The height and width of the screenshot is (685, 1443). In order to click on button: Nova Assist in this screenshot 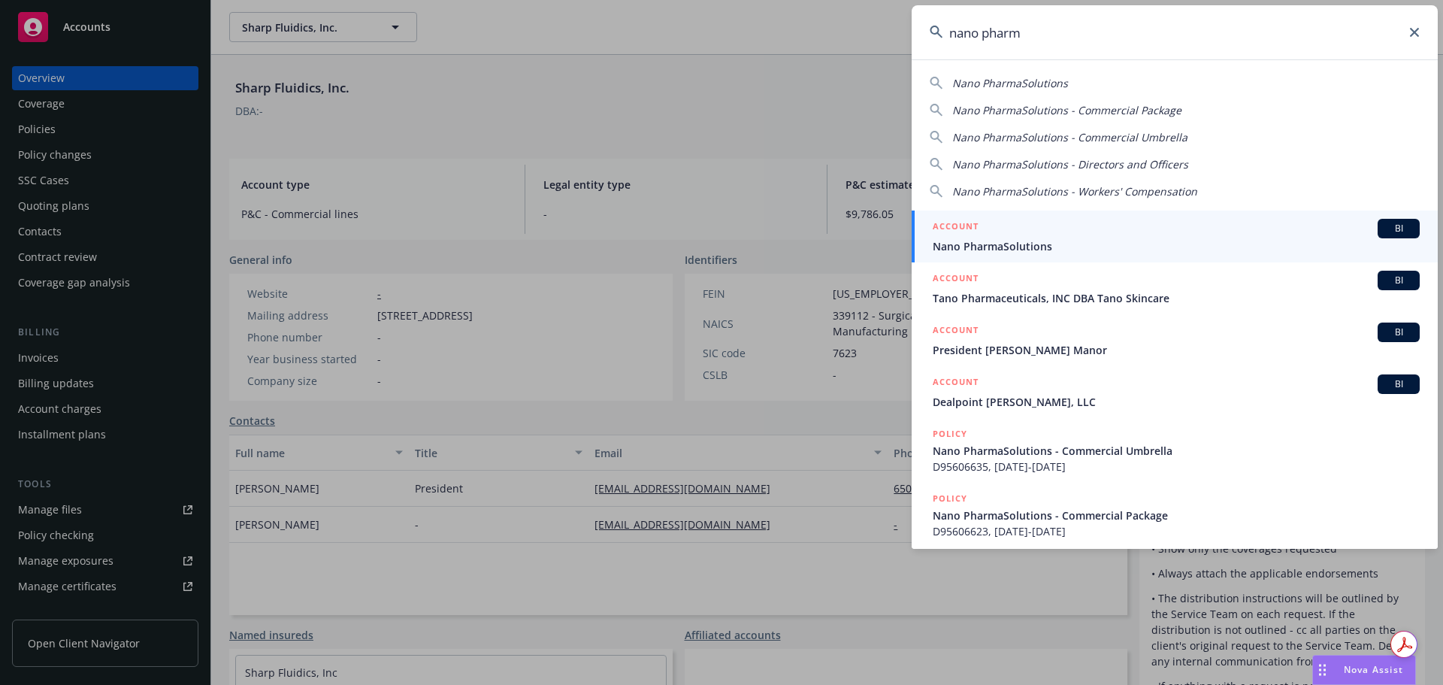, I will do `click(1365, 670)`.